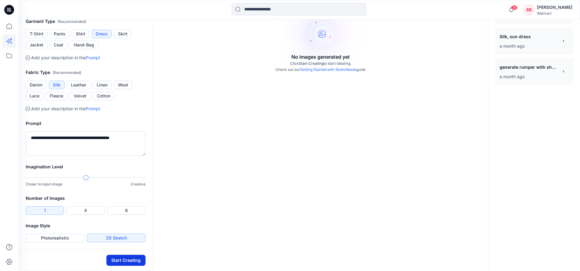  I want to click on button: Leather, so click(79, 85).